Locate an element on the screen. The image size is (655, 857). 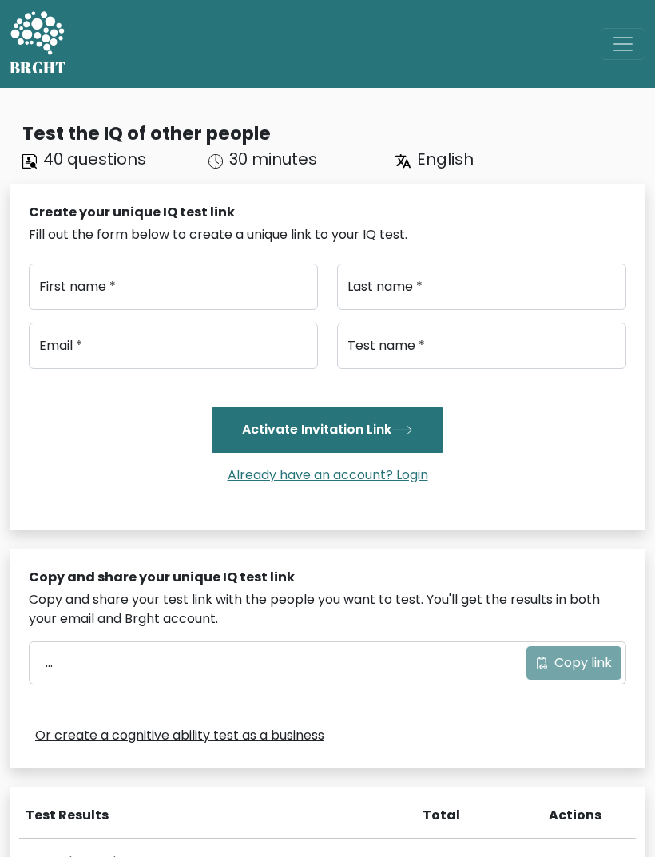
a: Already have an account? Login is located at coordinates (327, 474).